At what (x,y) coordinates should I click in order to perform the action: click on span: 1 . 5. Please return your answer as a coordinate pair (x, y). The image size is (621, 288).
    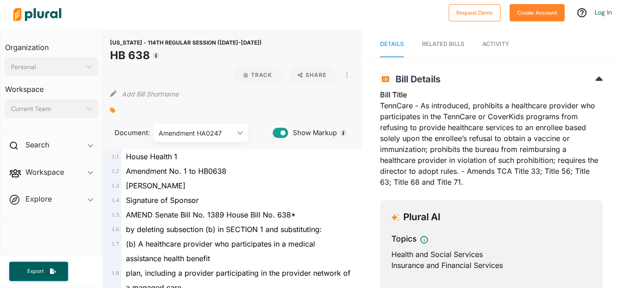
    Looking at the image, I should click on (115, 214).